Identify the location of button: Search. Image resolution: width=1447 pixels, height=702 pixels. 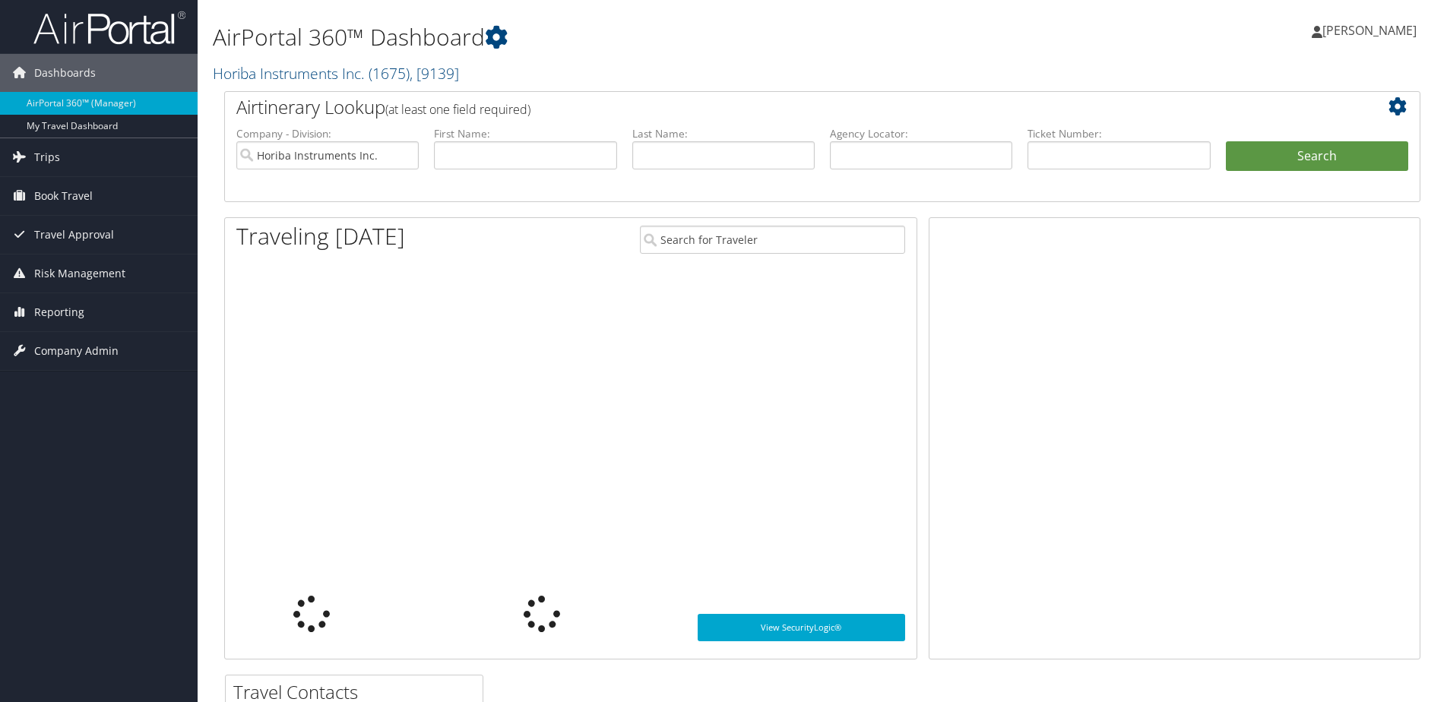
(1317, 157).